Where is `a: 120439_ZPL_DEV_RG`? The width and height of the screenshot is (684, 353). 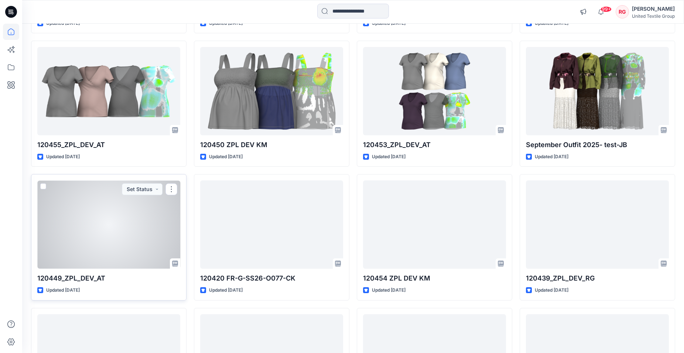 a: 120439_ZPL_DEV_RG is located at coordinates (597, 224).